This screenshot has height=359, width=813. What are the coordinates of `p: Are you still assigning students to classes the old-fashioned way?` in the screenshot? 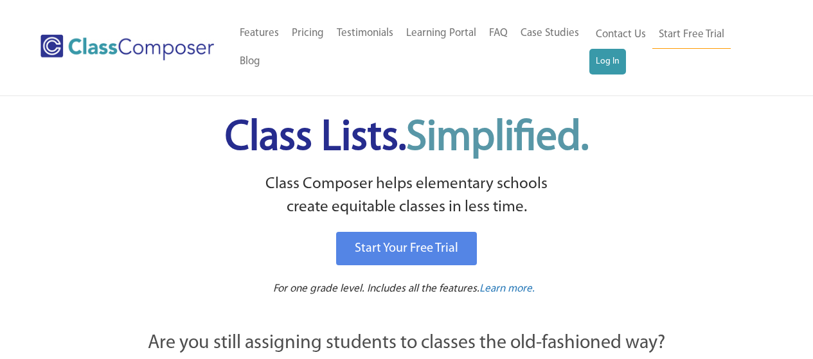 It's located at (407, 344).